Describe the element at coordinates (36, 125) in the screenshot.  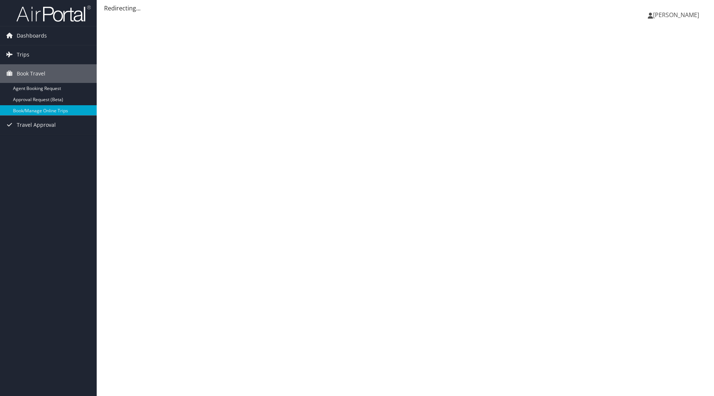
I see `span: Travel Approval` at that location.